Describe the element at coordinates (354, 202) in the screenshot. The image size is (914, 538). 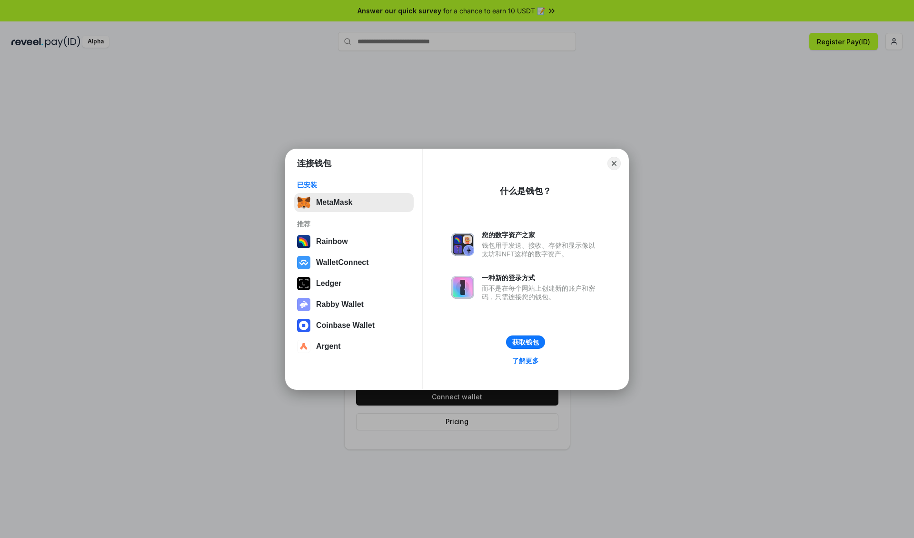
I see `button: MetaMask` at that location.